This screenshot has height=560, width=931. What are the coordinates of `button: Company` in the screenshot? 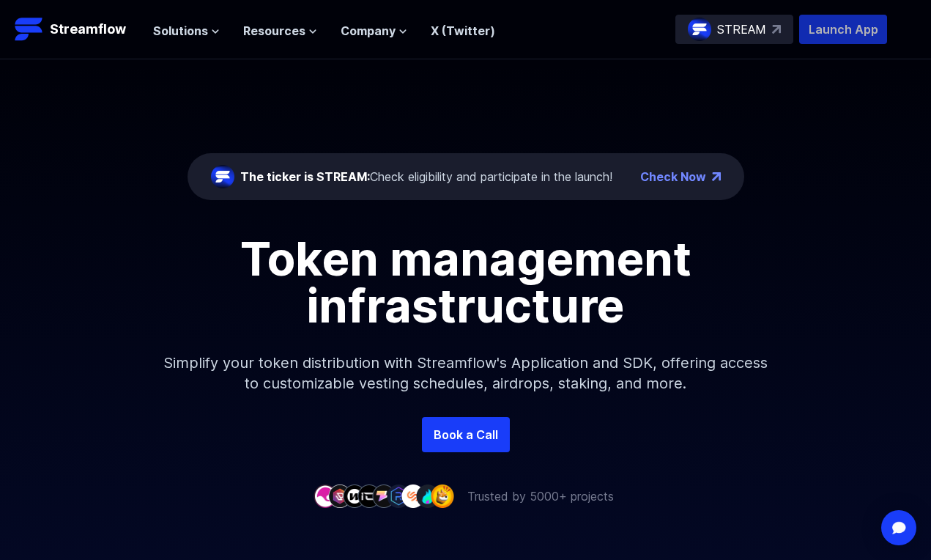 It's located at (374, 31).